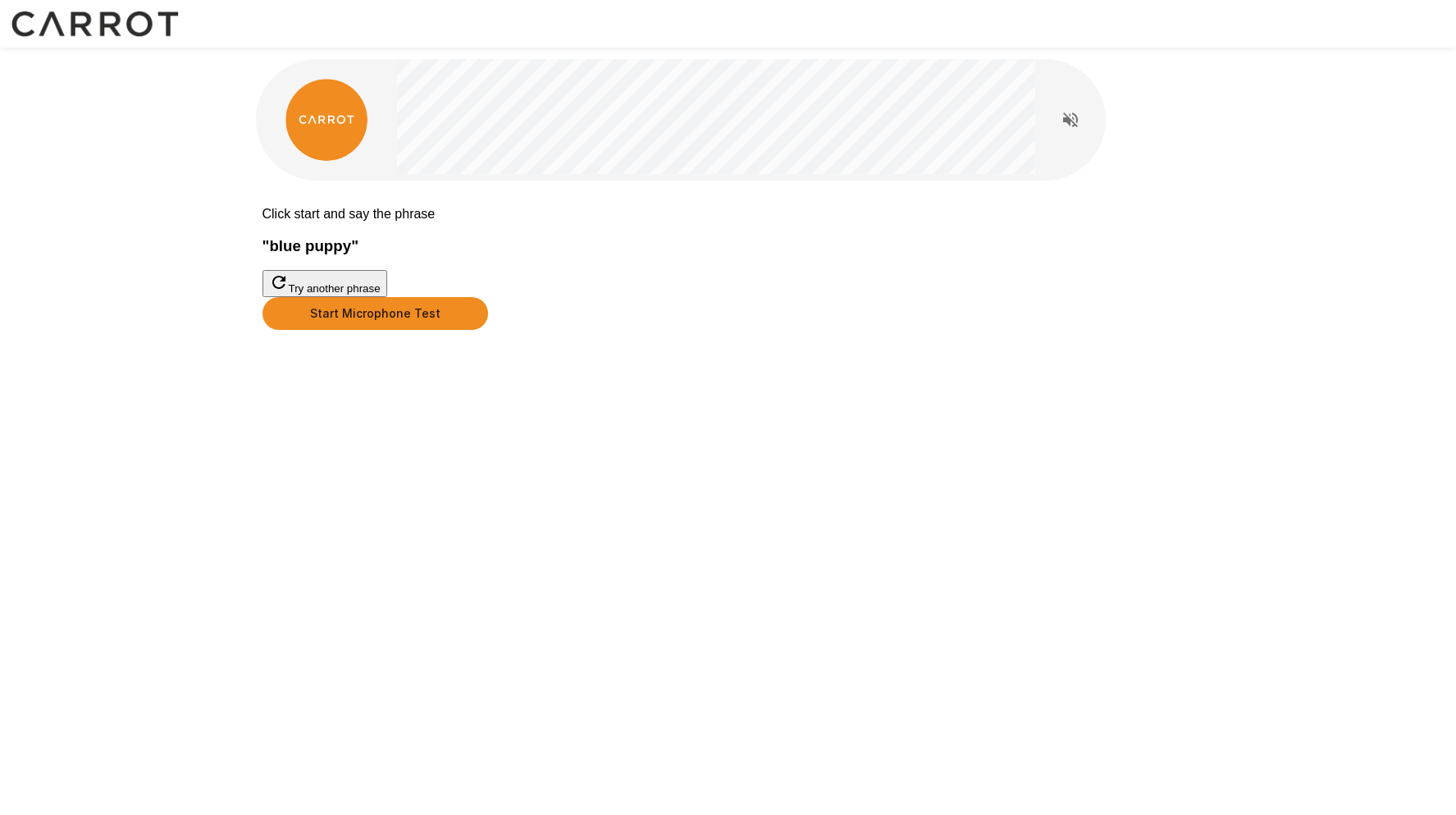 The width and height of the screenshot is (1456, 815). I want to click on button: Start Microphone Test, so click(375, 313).